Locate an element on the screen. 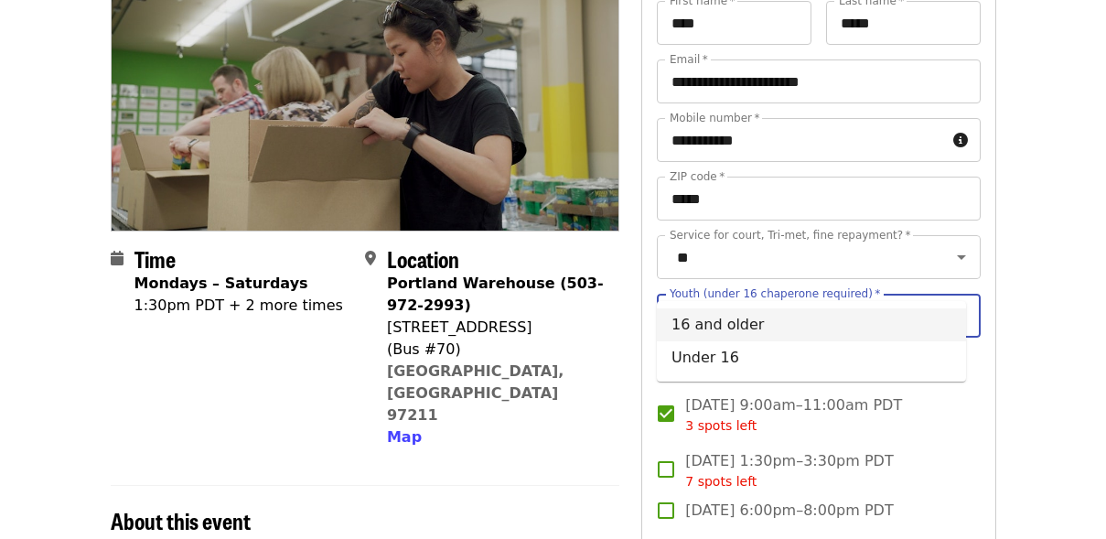 This screenshot has width=1106, height=539. i: calendar icon is located at coordinates (117, 258).